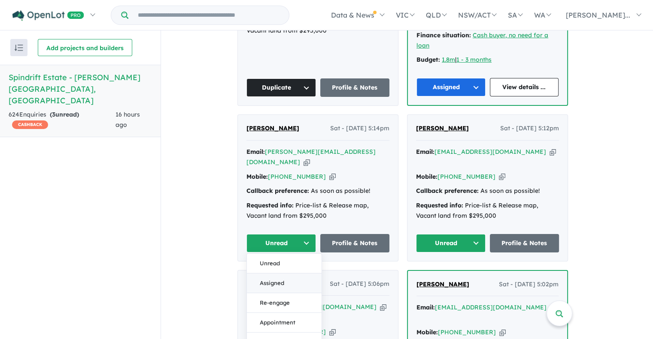 The width and height of the screenshot is (653, 339). Describe the element at coordinates (448, 60) in the screenshot. I see `u: 1.8m` at that location.